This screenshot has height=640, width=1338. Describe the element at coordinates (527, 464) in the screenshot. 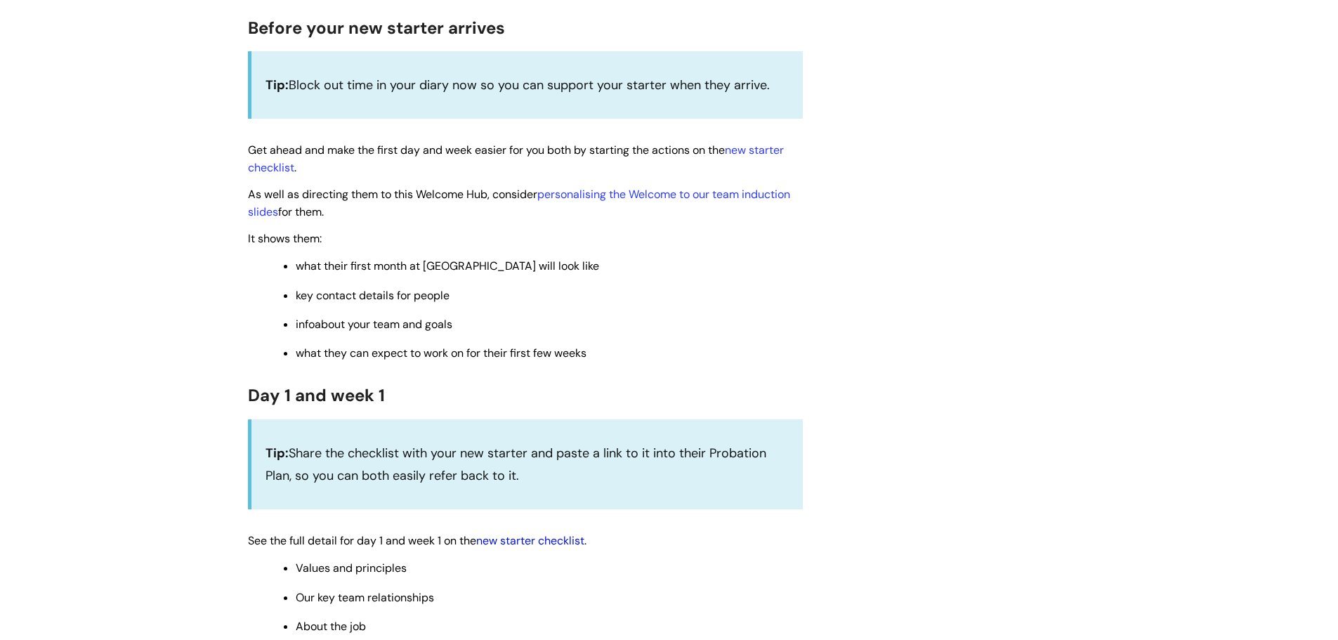

I see `p: Share the checklist with your new starter and paste a link to it into their Probation Plan, so yo...` at that location.